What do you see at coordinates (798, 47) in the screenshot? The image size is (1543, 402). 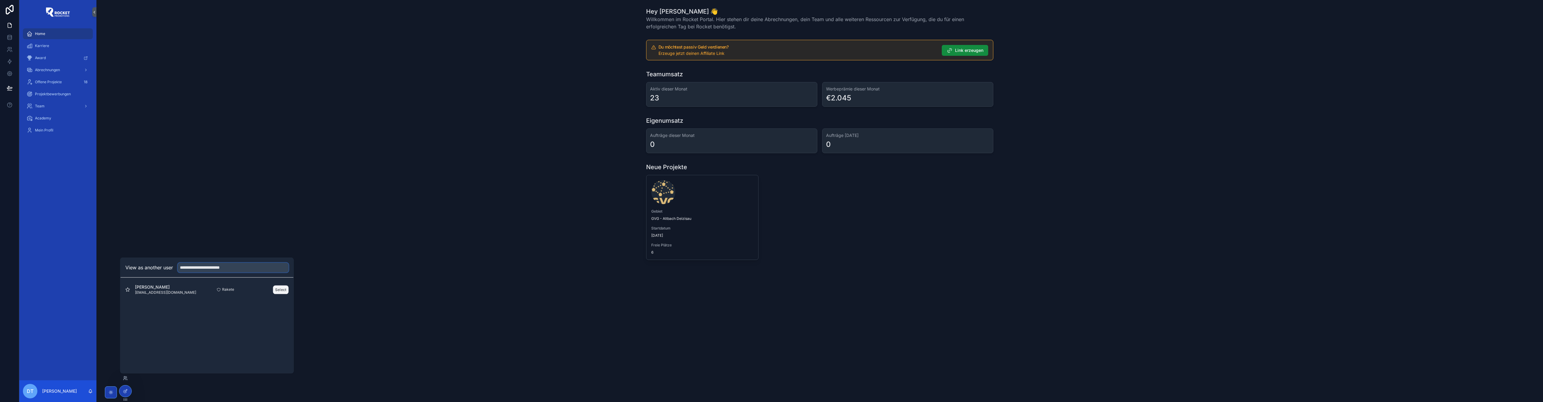 I see `h5: Du möchtest passiv Geld verdienen?` at bounding box center [798, 47].